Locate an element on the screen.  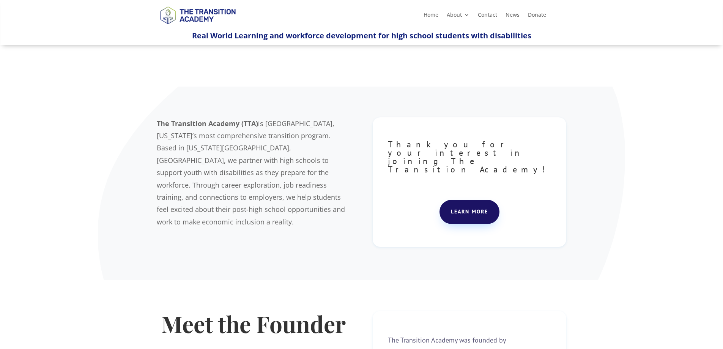
span: Thank you for your interest in joining The Transition Academy! is located at coordinates (469, 157).